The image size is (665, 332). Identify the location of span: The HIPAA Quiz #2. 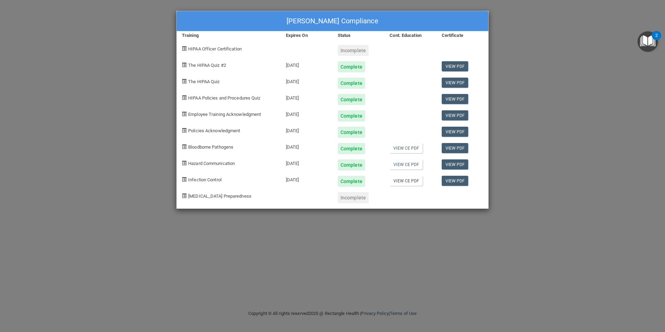
(207, 65).